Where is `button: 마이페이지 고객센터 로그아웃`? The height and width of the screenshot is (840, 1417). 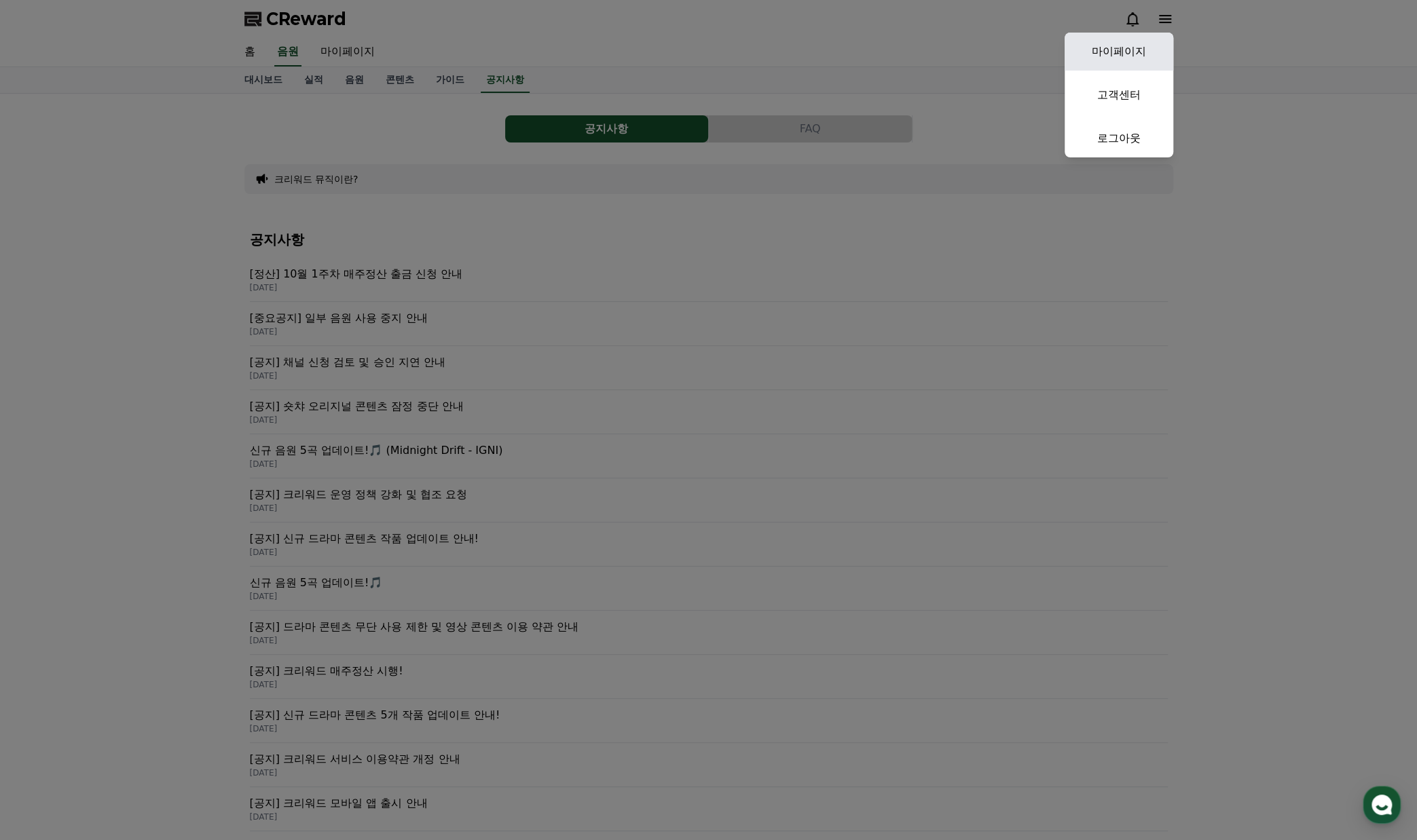
button: 마이페이지 고객센터 로그아웃 is located at coordinates (1119, 95).